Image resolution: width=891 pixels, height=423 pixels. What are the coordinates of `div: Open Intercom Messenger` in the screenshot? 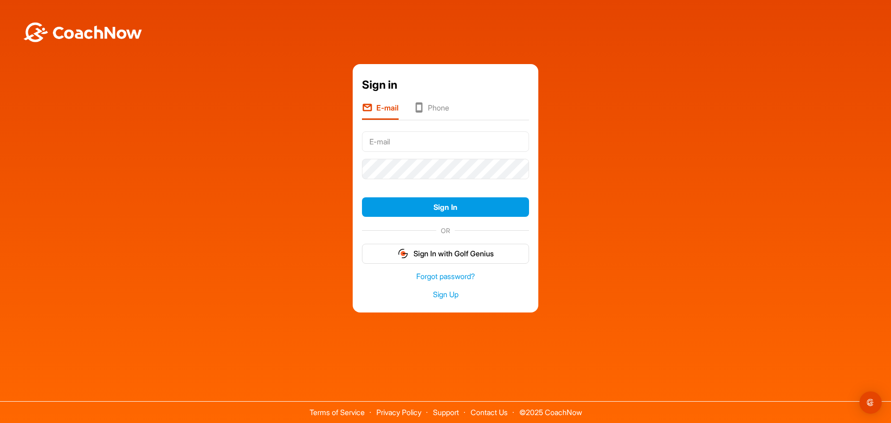 It's located at (871, 402).